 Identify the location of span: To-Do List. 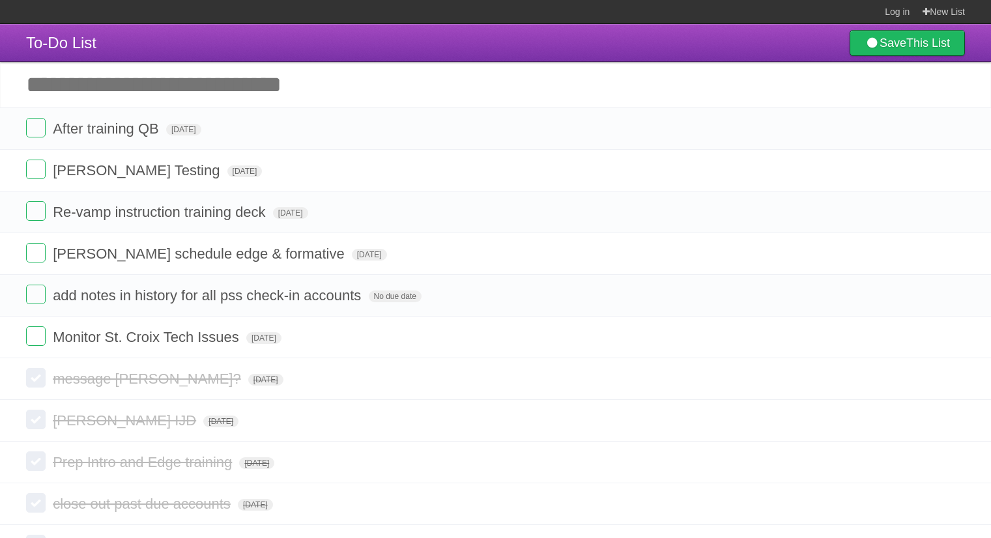
(61, 42).